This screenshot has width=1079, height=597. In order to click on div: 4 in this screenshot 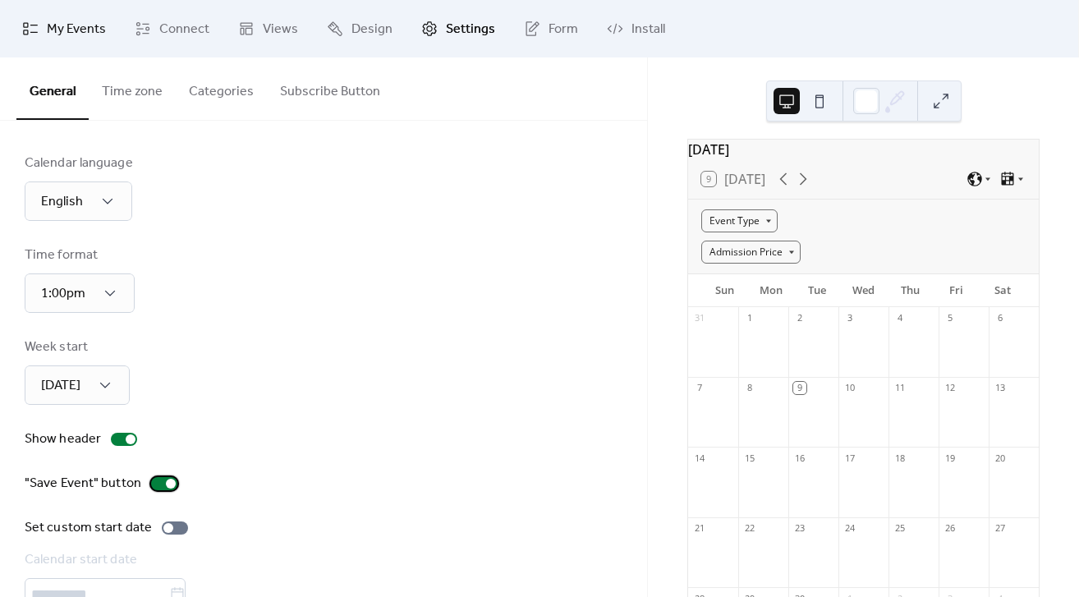, I will do `click(900, 318)`.